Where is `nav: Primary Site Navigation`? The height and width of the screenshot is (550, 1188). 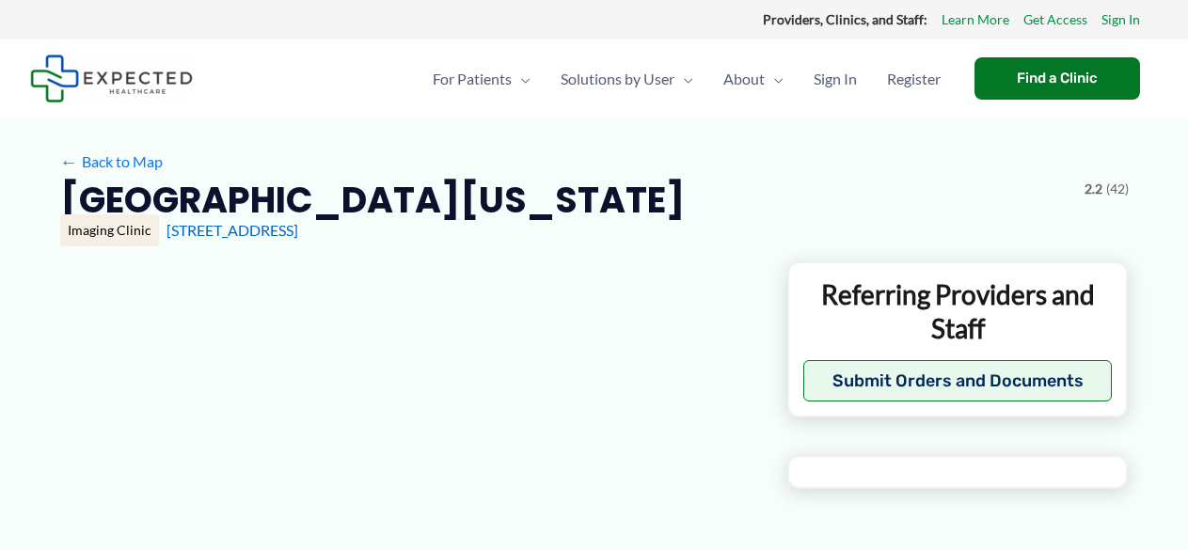
nav: Primary Site Navigation is located at coordinates (687, 79).